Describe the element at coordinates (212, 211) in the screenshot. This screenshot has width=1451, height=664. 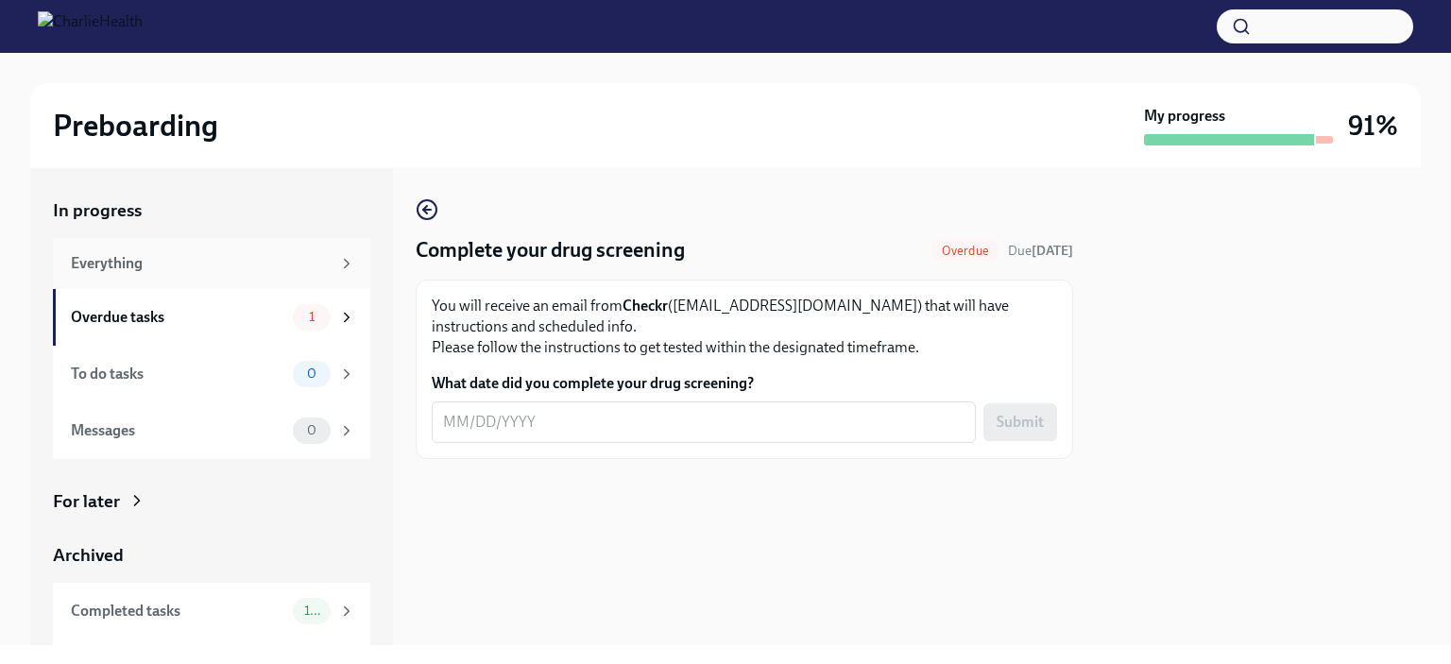
I see `div: In progress` at that location.